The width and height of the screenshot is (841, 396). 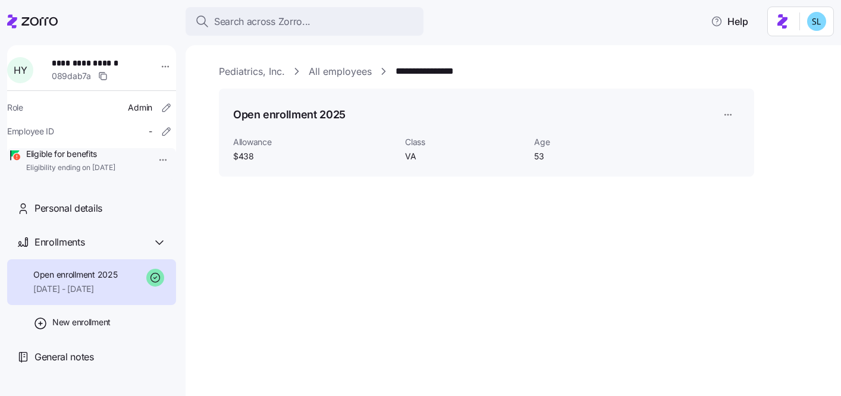 What do you see at coordinates (729, 21) in the screenshot?
I see `button: Help` at bounding box center [729, 21].